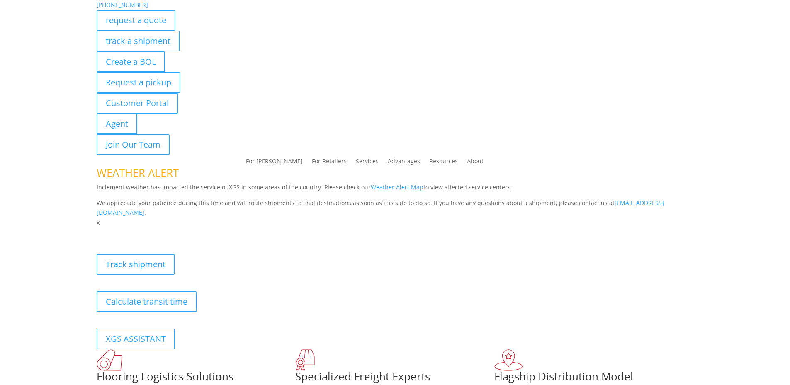 The width and height of the screenshot is (790, 385). Describe the element at coordinates (138, 83) in the screenshot. I see `a: Request a pickup` at that location.